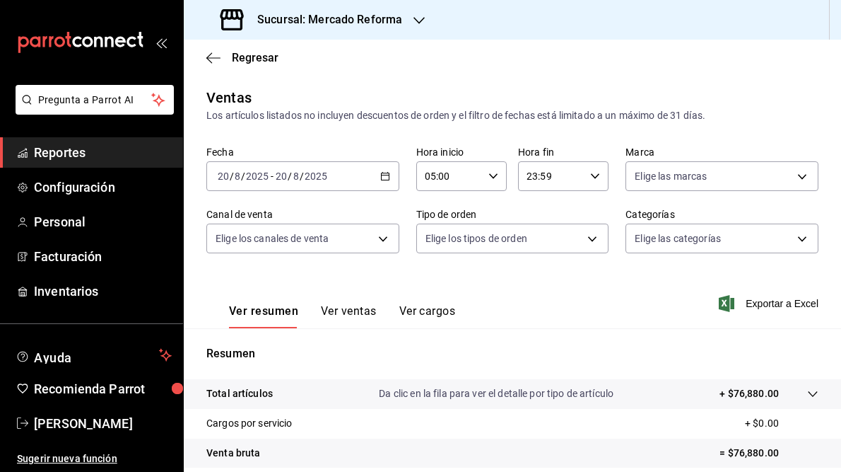 The width and height of the screenshot is (841, 472). Describe the element at coordinates (243, 57) in the screenshot. I see `button: Regresar` at that location.